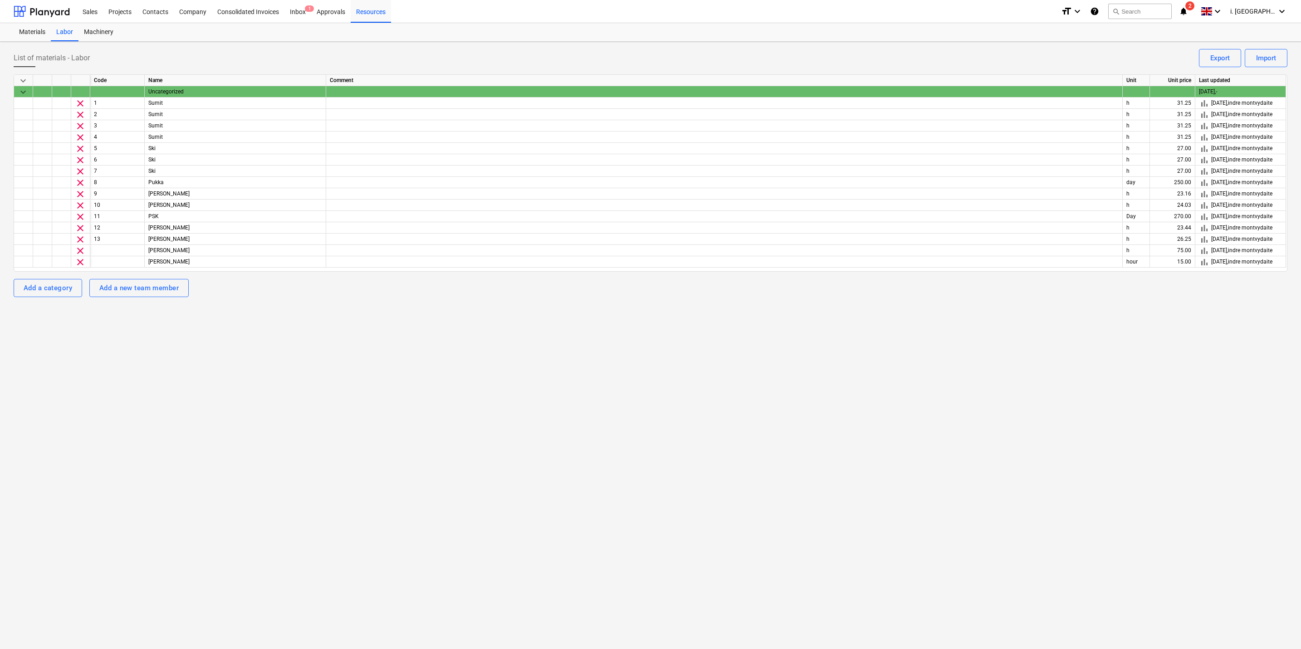 This screenshot has height=649, width=1301. I want to click on button: Search, so click(1140, 11).